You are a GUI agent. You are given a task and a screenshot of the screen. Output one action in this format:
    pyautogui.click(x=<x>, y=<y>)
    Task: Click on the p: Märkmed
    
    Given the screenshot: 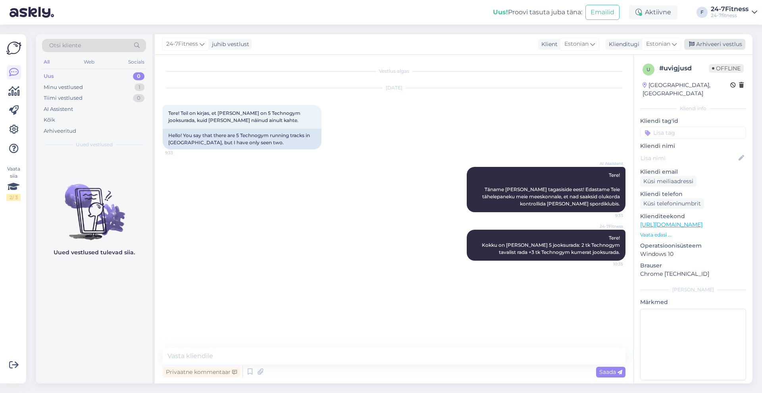 What is the action you would take?
    pyautogui.click(x=693, y=302)
    